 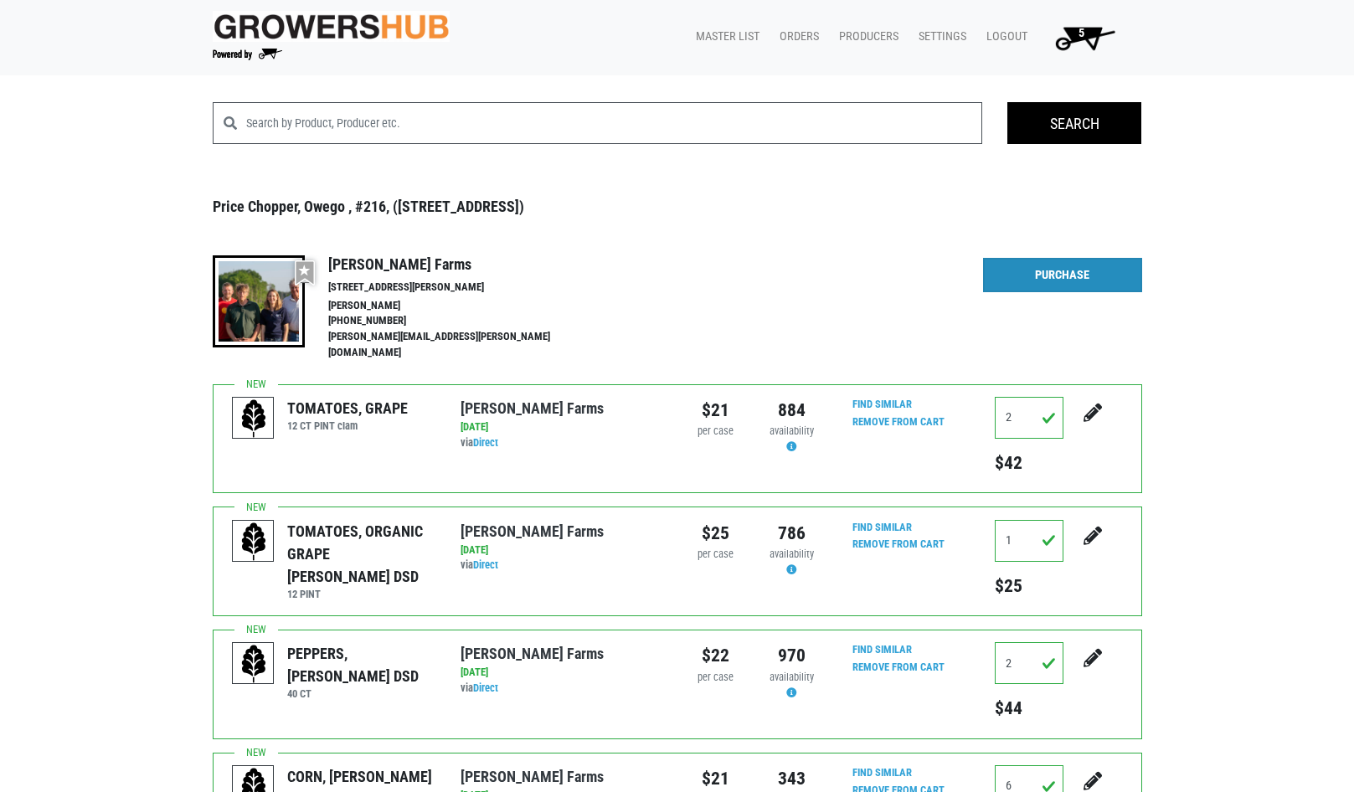 What do you see at coordinates (615, 123) in the screenshot?
I see `input: Search by Product, Producer etc.` at bounding box center [615, 123].